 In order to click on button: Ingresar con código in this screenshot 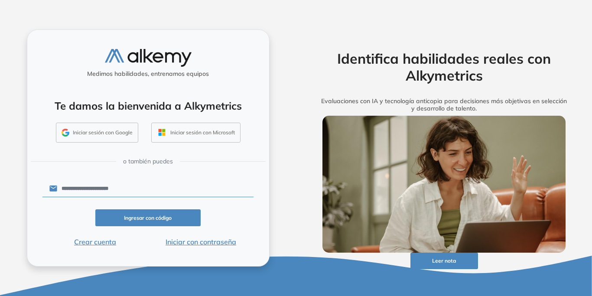, I will do `click(148, 218)`.